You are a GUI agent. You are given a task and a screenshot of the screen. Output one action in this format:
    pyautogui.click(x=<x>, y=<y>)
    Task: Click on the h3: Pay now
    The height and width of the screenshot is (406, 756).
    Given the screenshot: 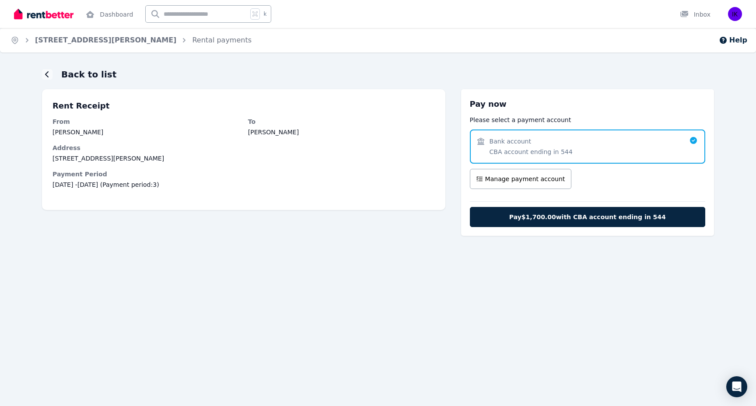 What is the action you would take?
    pyautogui.click(x=588, y=104)
    